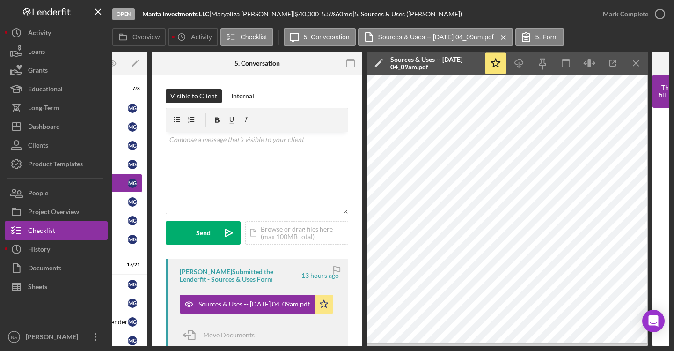 This screenshot has height=351, width=674. What do you see at coordinates (56, 193) in the screenshot?
I see `button: People` at bounding box center [56, 193].